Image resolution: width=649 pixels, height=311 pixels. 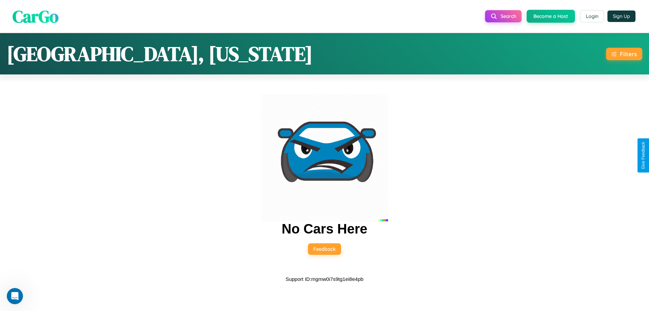 I want to click on button: Login, so click(x=592, y=16).